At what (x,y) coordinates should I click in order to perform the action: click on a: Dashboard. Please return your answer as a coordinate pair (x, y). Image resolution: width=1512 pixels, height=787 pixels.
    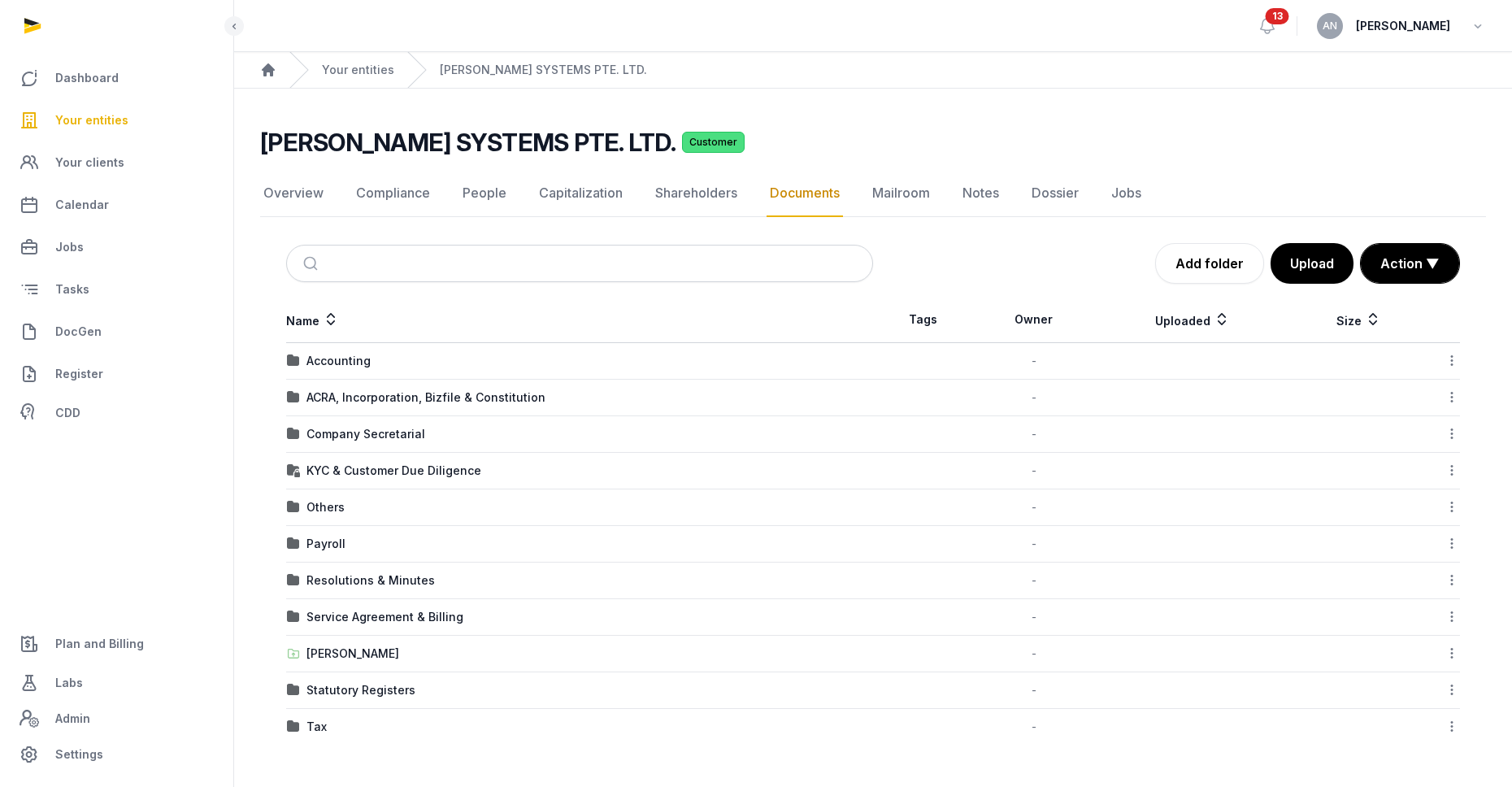
    Looking at the image, I should click on (117, 78).